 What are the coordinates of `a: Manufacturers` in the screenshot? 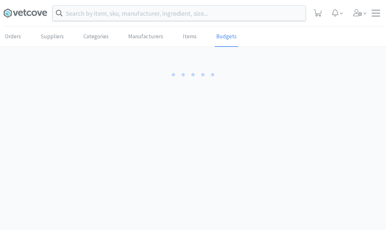 It's located at (146, 37).